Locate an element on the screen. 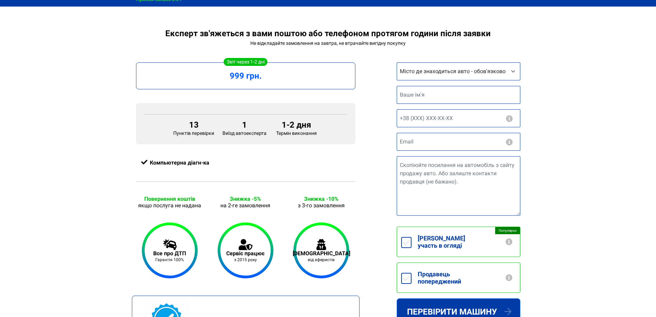 Image resolution: width=656 pixels, height=317 pixels. button: Ніякого спаму, на електронну пошту приходить звіт. is located at coordinates (510, 142).